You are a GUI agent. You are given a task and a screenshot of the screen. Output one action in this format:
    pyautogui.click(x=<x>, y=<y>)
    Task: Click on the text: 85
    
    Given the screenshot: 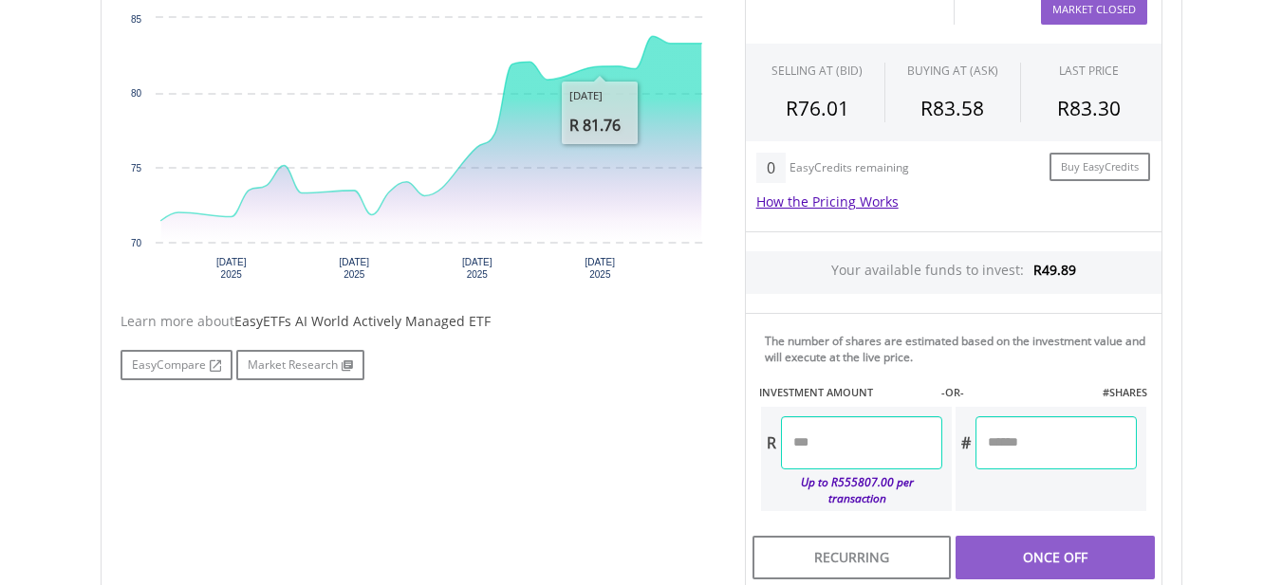 What is the action you would take?
    pyautogui.click(x=136, y=19)
    